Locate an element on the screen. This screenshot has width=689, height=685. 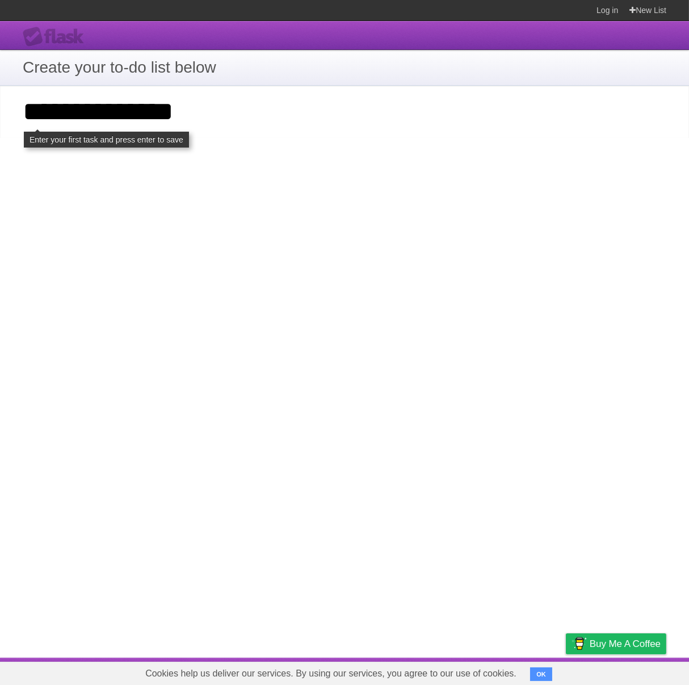
span: Cookies help us deliver our services. By using our services, you agree to our use of cookies. is located at coordinates (331, 673).